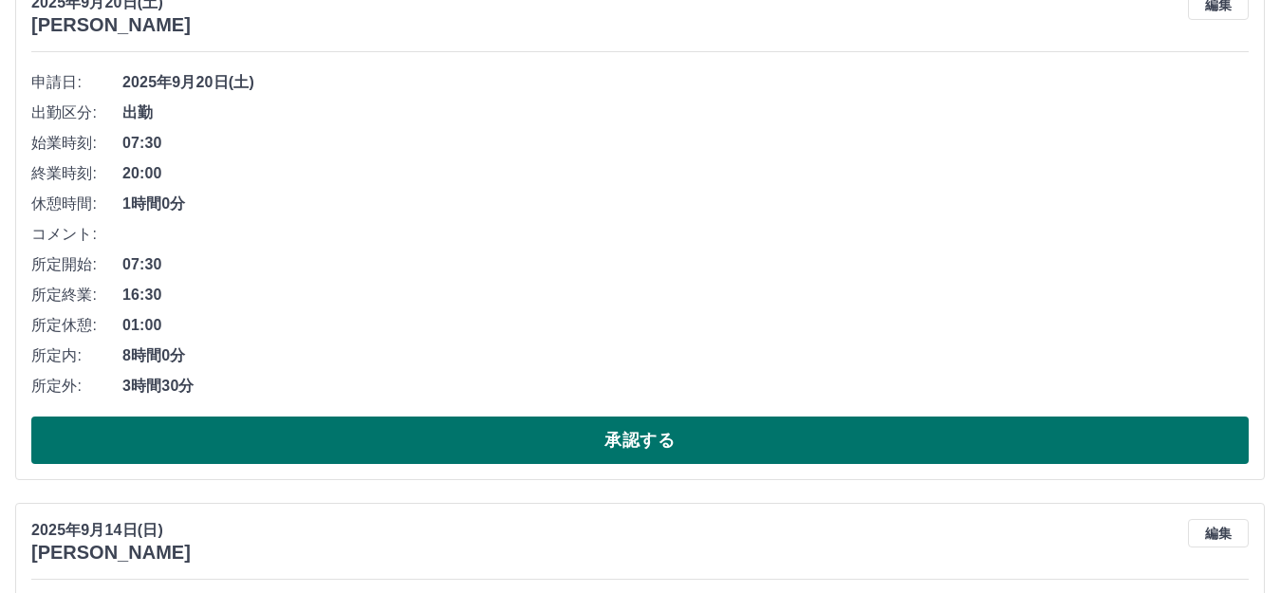 The image size is (1280, 593). I want to click on span: 所定開始:, so click(77, 265).